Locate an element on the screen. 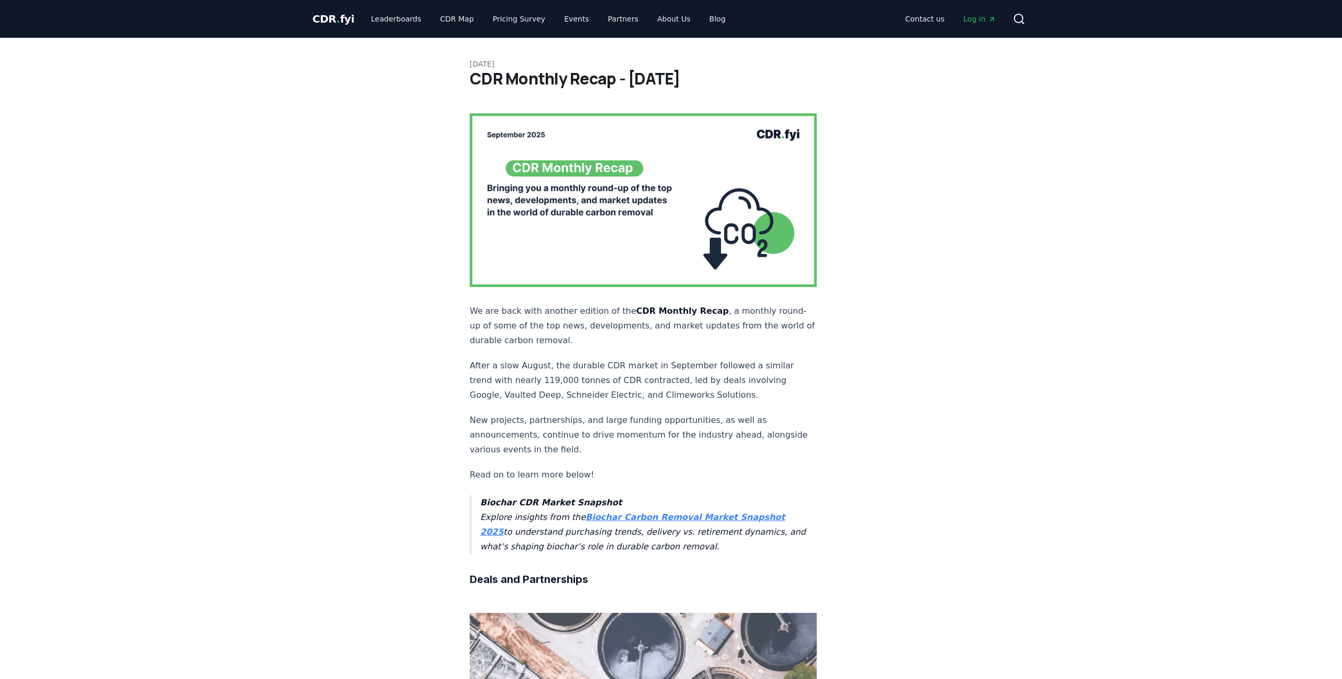 This screenshot has height=679, width=1342. p: We are back with another edition of the , a monthly round-up of some of the top news, development... is located at coordinates (643, 326).